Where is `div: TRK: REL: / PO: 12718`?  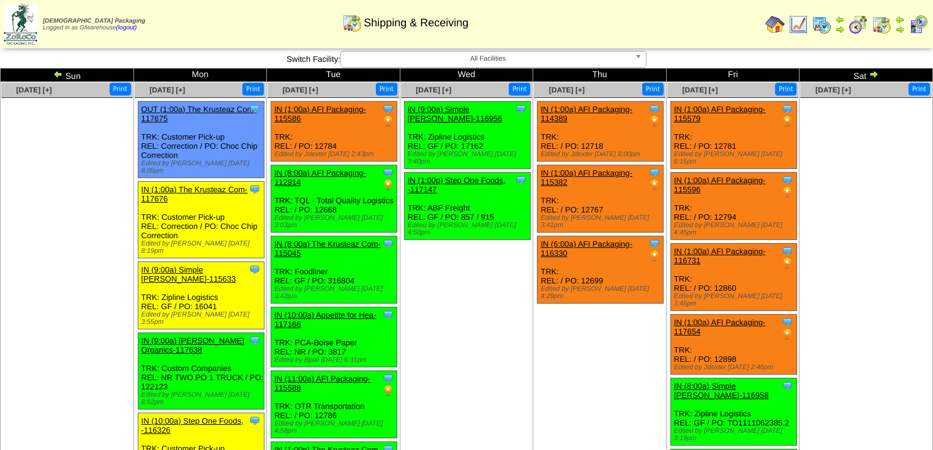 div: TRK: REL: / PO: 12718 is located at coordinates (600, 132).